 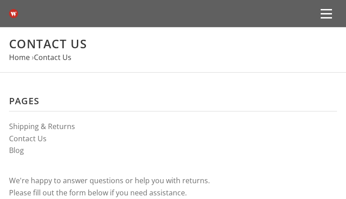 I want to click on span: Contact Us, so click(x=52, y=57).